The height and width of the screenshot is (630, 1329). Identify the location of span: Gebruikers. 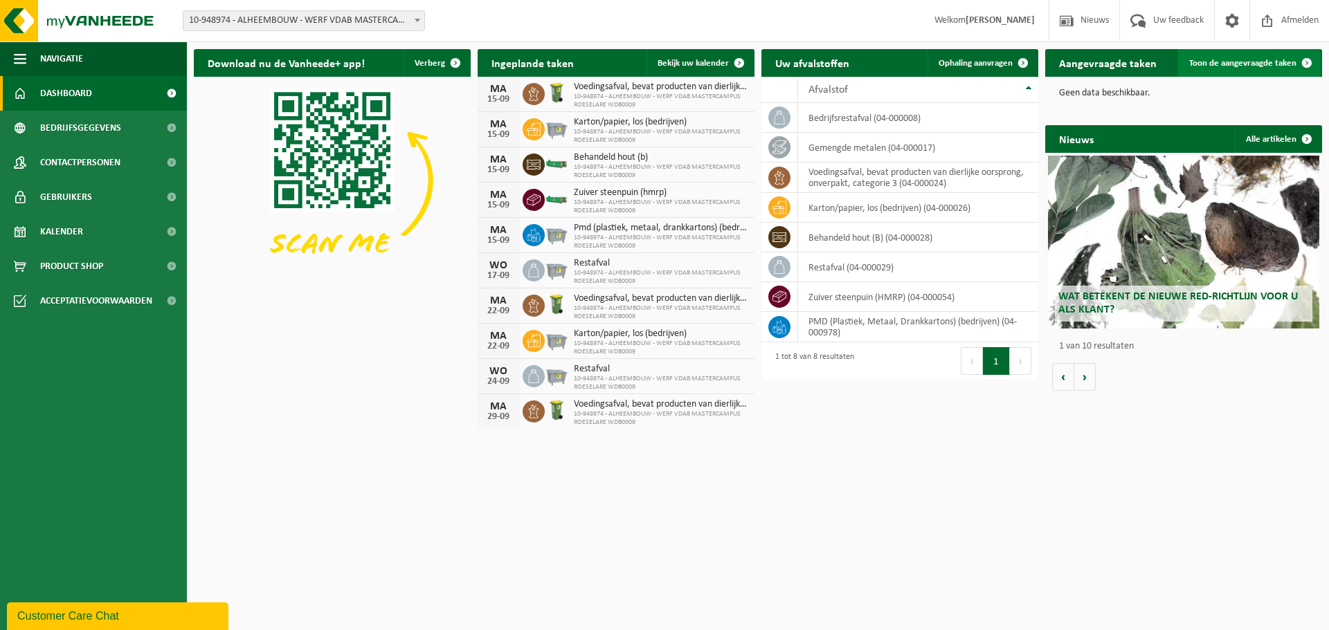
(66, 197).